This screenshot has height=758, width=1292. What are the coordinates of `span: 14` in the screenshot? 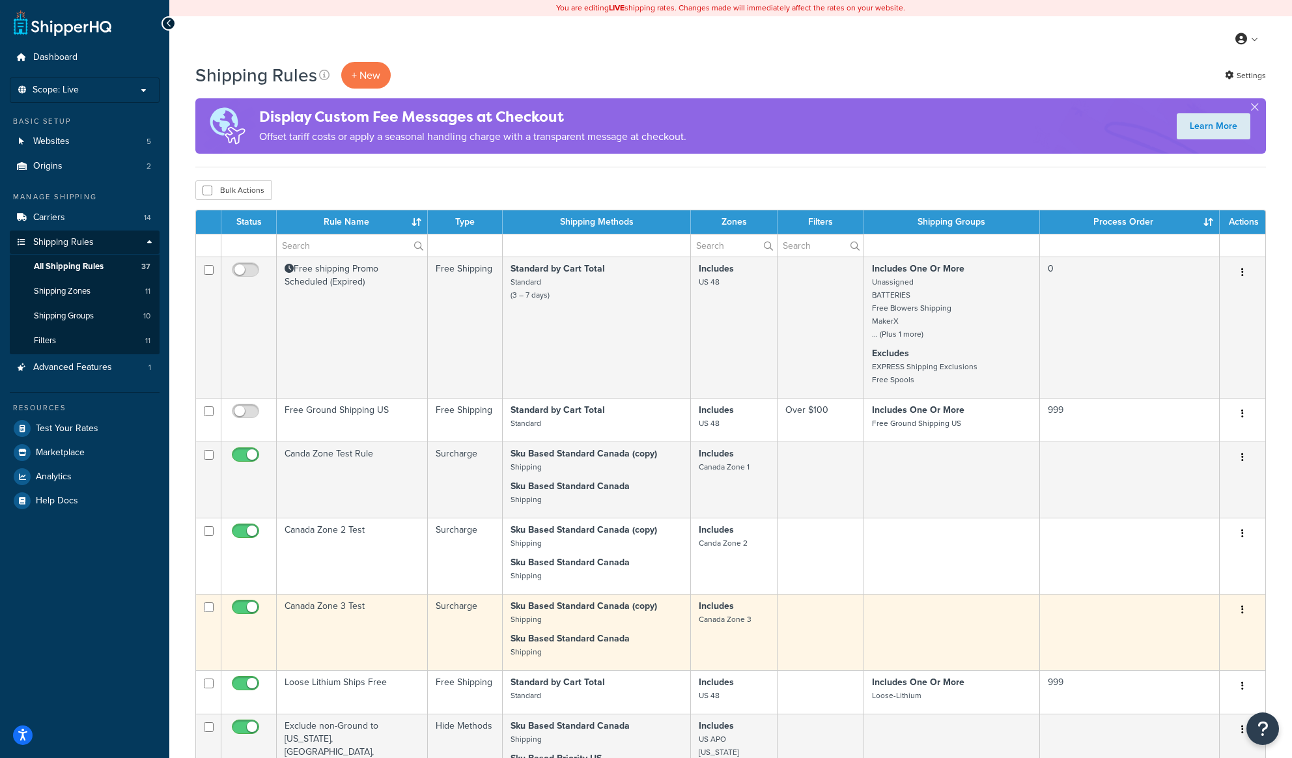 It's located at (147, 218).